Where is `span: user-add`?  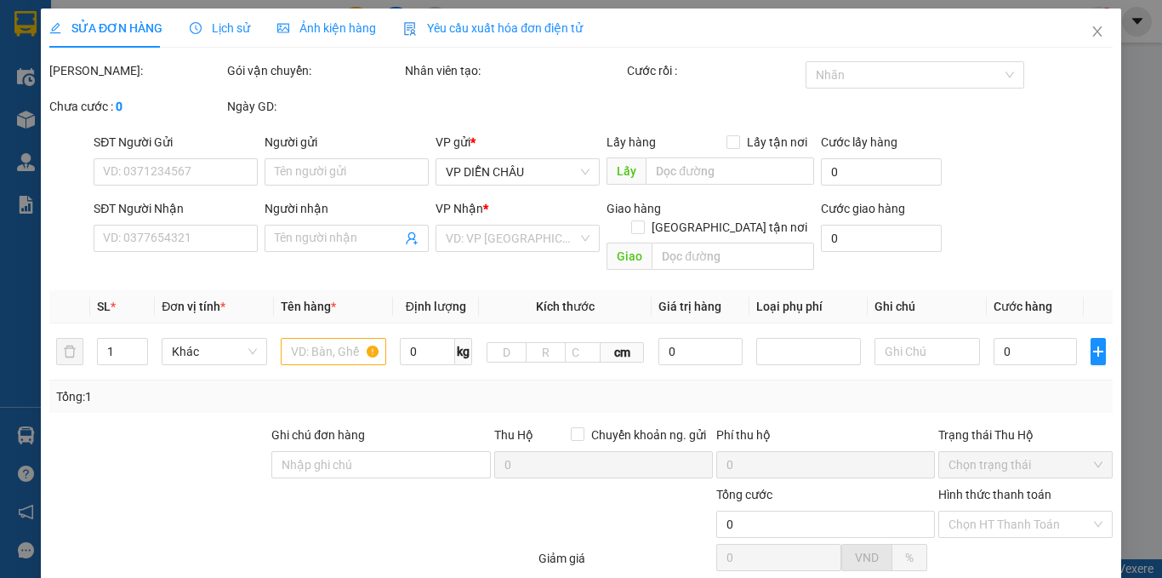 span: user-add is located at coordinates (412, 238).